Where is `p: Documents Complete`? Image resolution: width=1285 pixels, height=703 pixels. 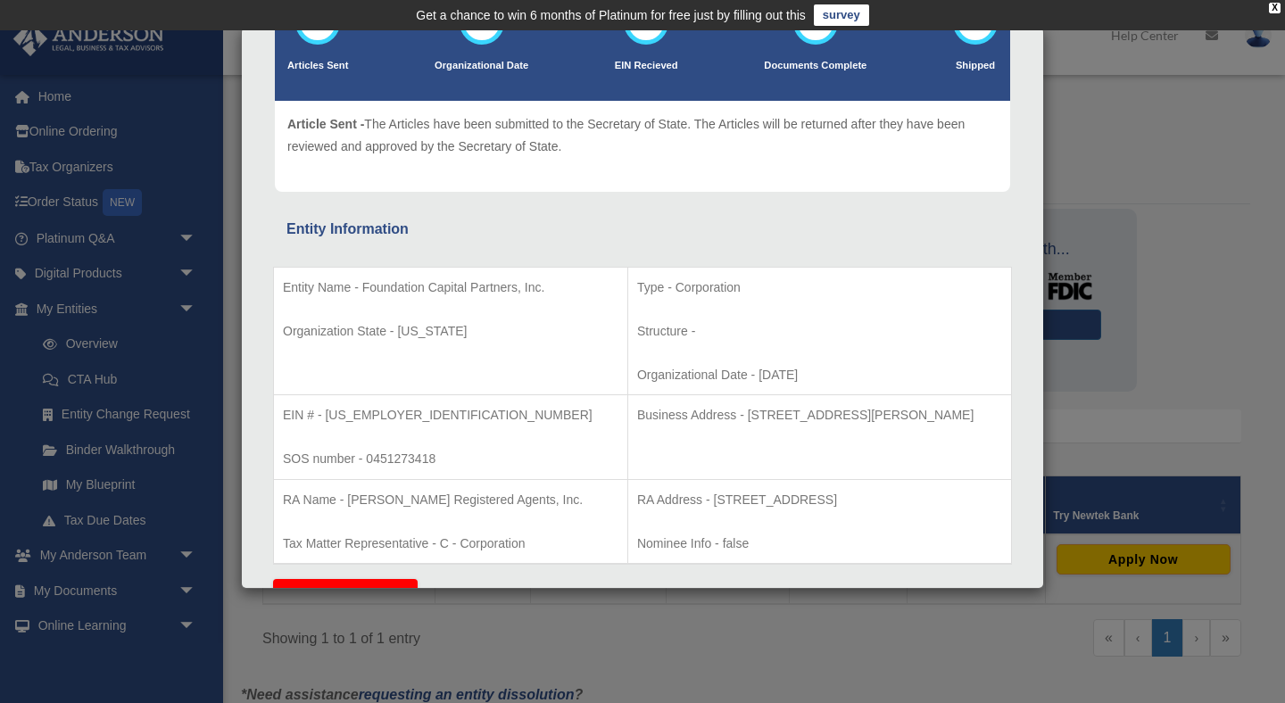
p: Documents Complete is located at coordinates (815, 66).